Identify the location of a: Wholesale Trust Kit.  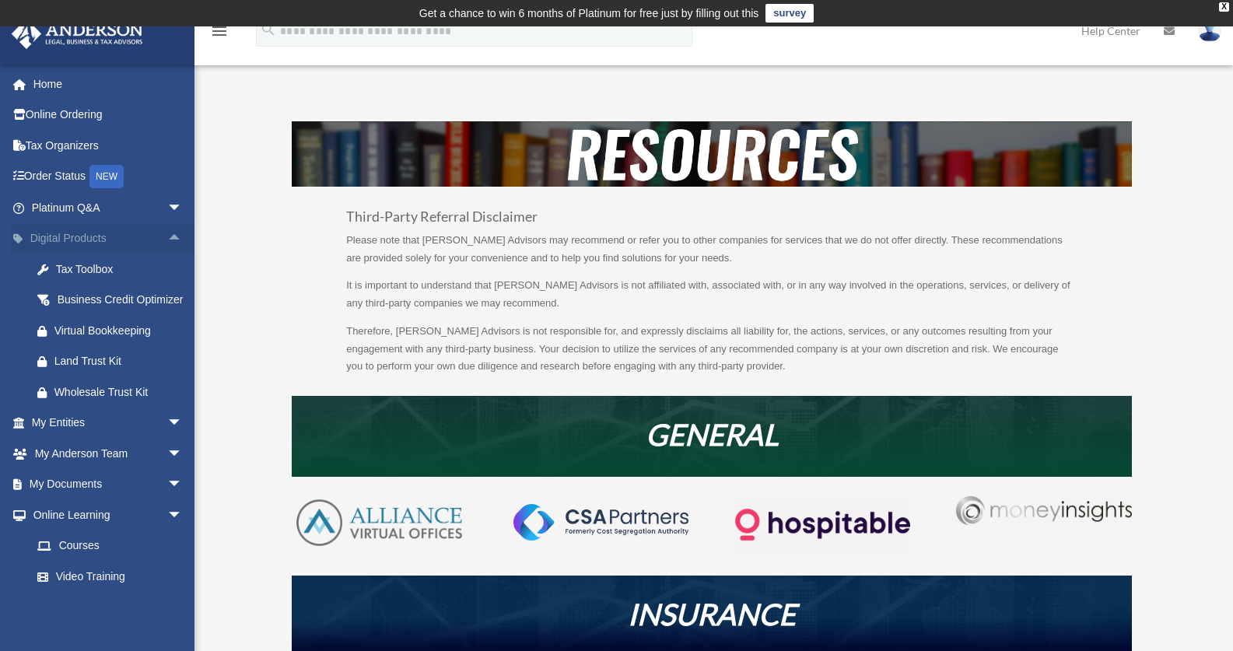
(114, 392).